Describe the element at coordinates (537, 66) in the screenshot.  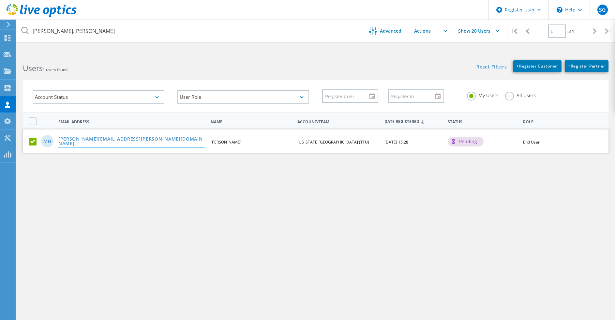
I see `span: Register Customer` at that location.